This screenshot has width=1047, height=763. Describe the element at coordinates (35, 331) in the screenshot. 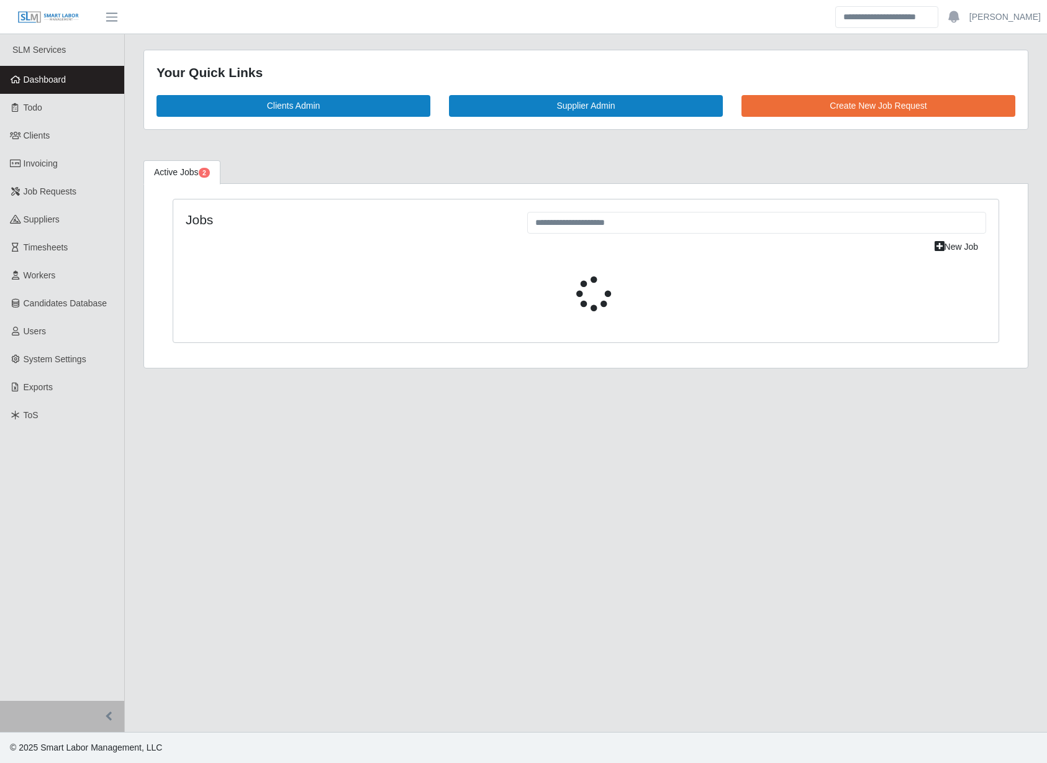

I see `span: Users` at that location.